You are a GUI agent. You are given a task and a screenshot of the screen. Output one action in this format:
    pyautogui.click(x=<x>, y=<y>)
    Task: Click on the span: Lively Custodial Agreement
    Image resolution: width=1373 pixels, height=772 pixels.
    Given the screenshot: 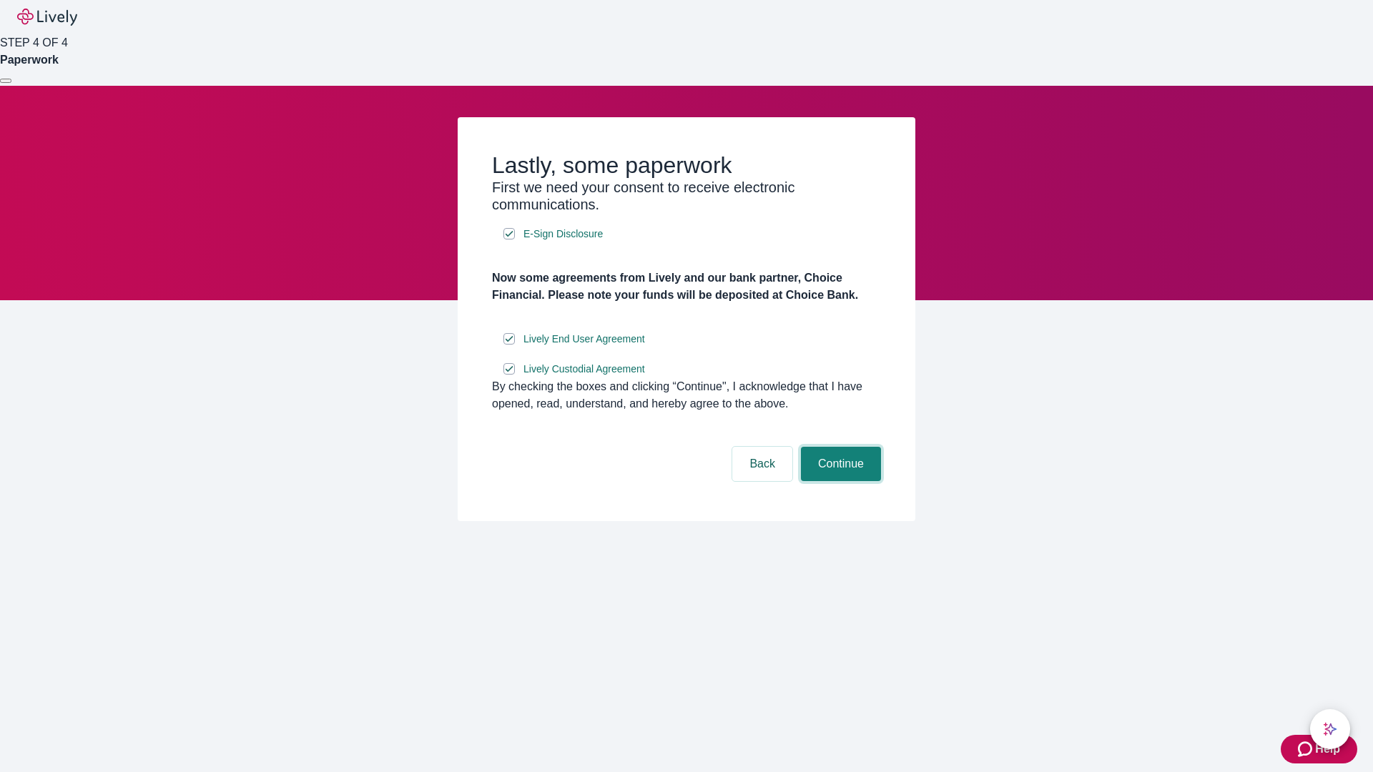 What is the action you would take?
    pyautogui.click(x=584, y=369)
    